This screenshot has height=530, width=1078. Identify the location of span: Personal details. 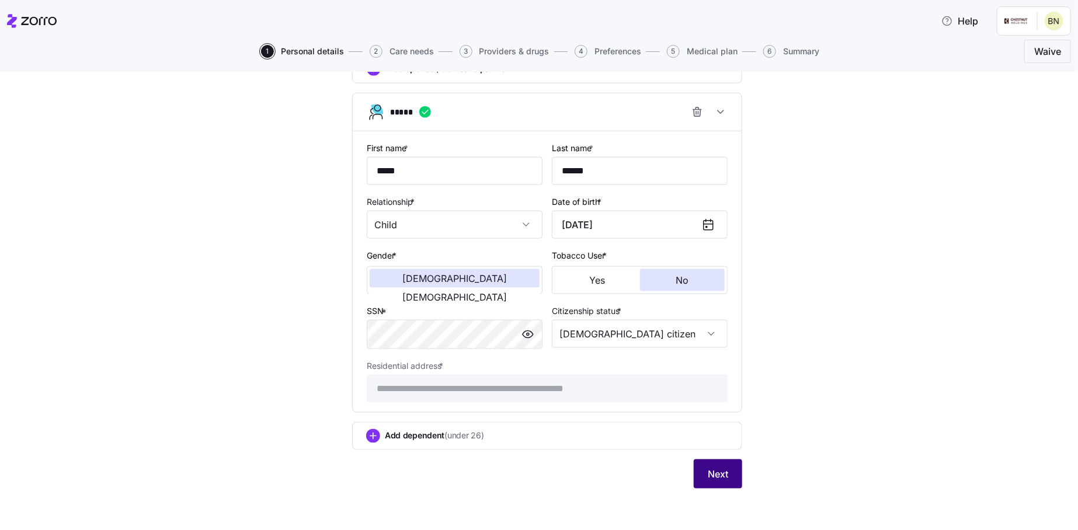
(312, 51).